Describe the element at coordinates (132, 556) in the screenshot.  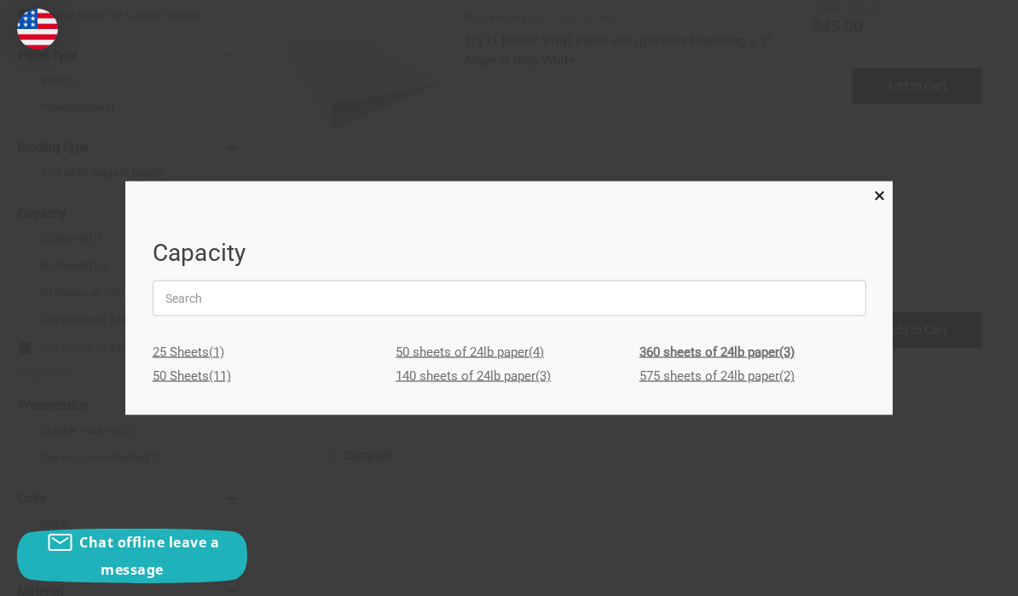
I see `button: Chat offline leave a message` at that location.